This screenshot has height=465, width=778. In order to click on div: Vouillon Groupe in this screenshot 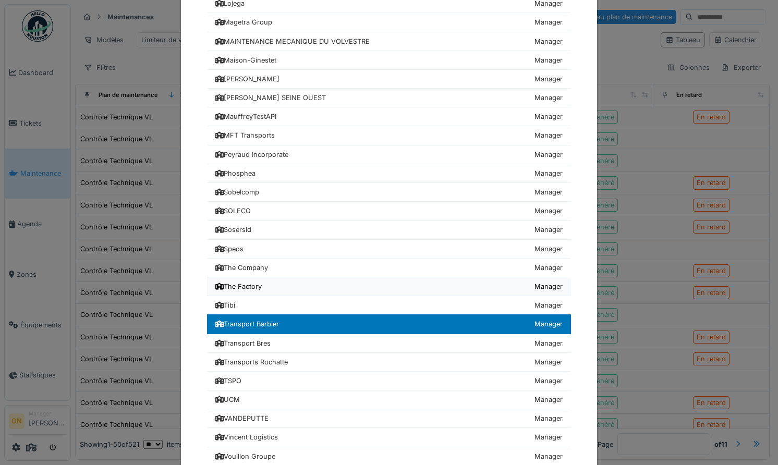, I will do `click(245, 456)`.